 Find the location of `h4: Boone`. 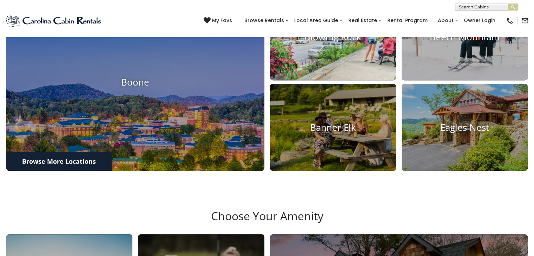

h4: Boone is located at coordinates (135, 82).